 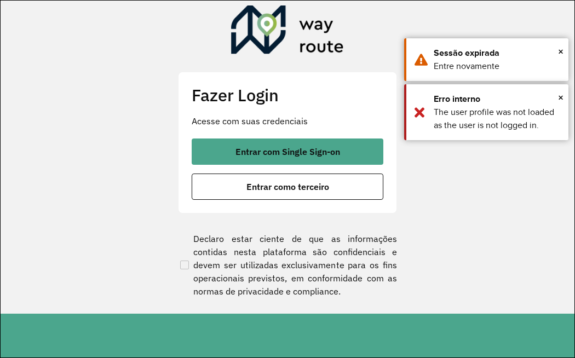 What do you see at coordinates (288, 32) in the screenshot?
I see `img: Roteirizador AmbevTech` at bounding box center [288, 32].